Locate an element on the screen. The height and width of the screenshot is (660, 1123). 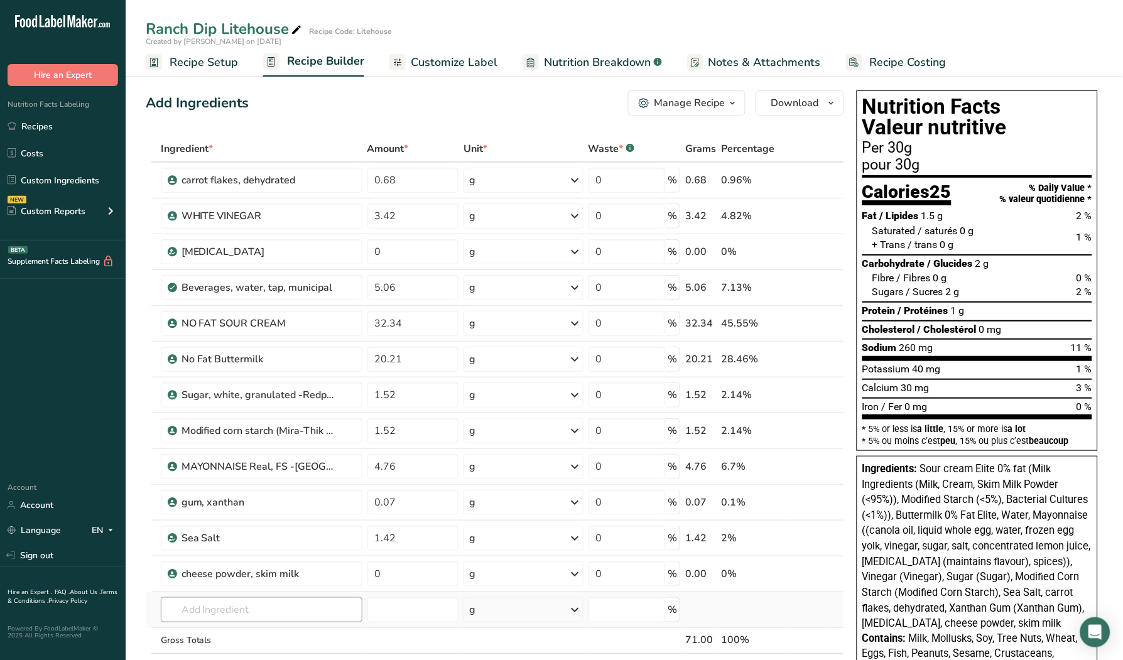
span: 30 mg is located at coordinates (915, 388).